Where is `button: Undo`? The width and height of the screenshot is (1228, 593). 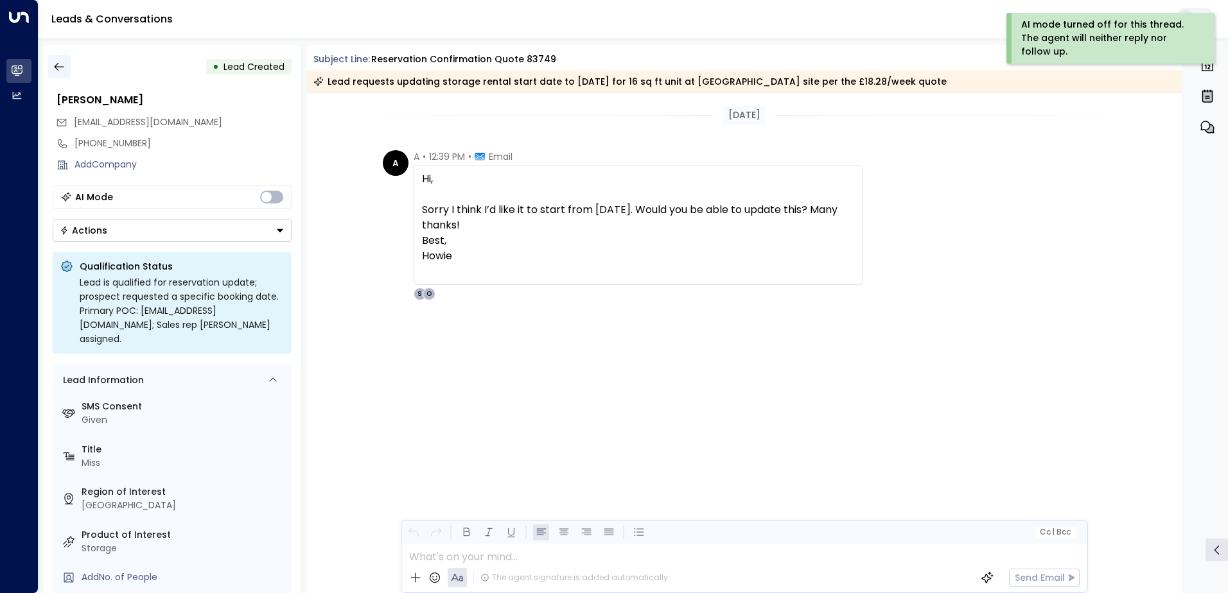
button: Undo is located at coordinates (413, 532).